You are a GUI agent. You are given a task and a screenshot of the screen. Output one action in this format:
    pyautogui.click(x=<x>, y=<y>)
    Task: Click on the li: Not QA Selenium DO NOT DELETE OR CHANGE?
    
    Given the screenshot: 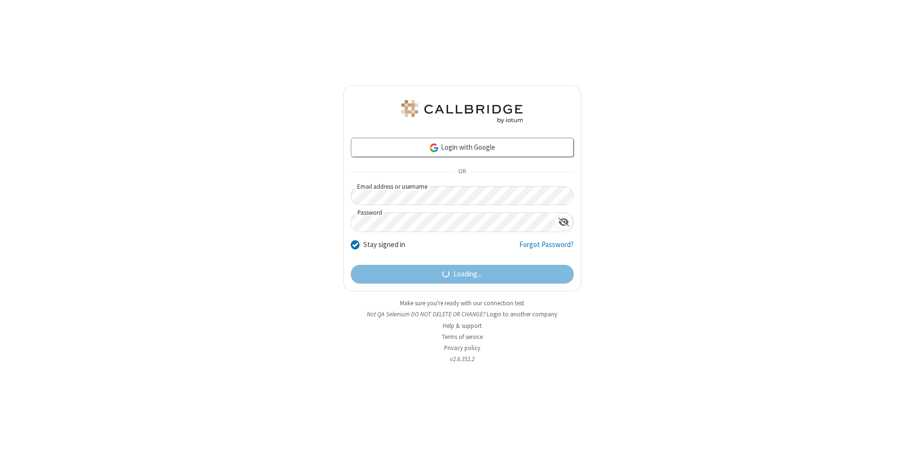 What is the action you would take?
    pyautogui.click(x=462, y=314)
    